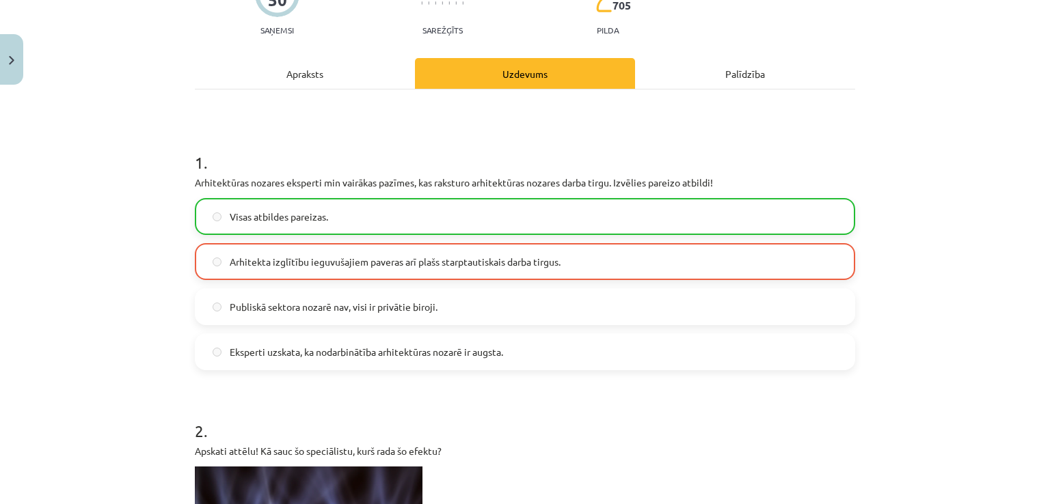  I want to click on input: Visas atbildes pareizas., so click(217, 217).